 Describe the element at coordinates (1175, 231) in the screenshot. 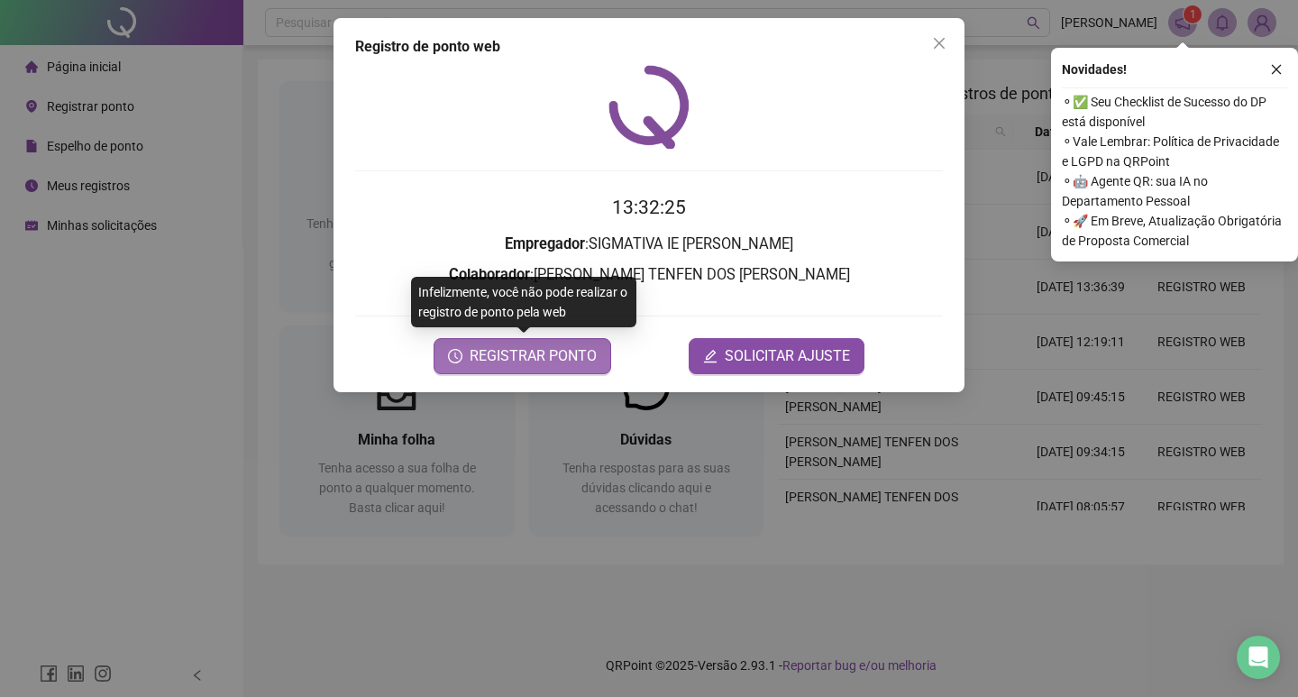

I see `span: ⚬ 🚀 Em Breve, Atualização Obrigatória de Proposta Comercial` at that location.